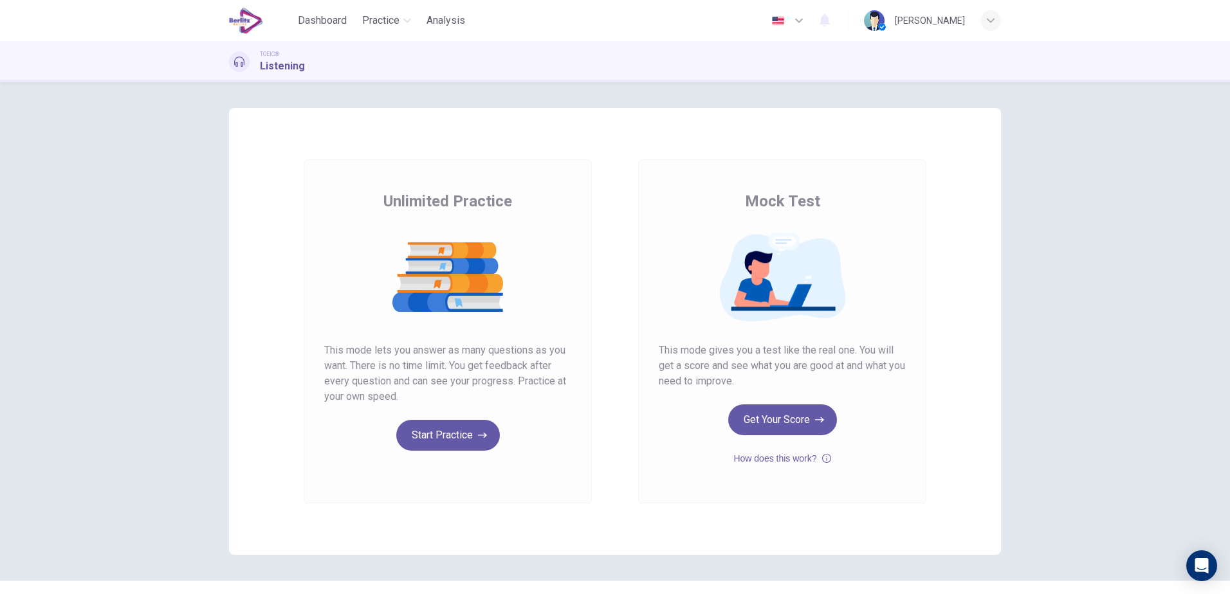 The image size is (1230, 594). Describe the element at coordinates (782, 201) in the screenshot. I see `span: Mock Test` at that location.